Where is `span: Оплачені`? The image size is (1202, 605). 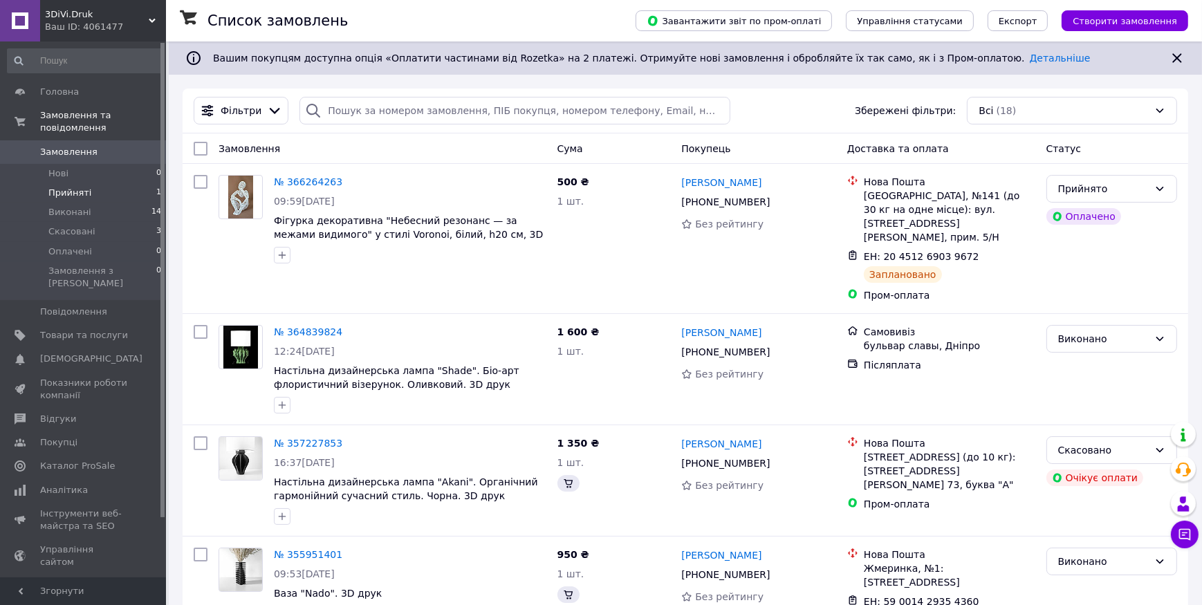
span: Оплачені is located at coordinates (70, 252).